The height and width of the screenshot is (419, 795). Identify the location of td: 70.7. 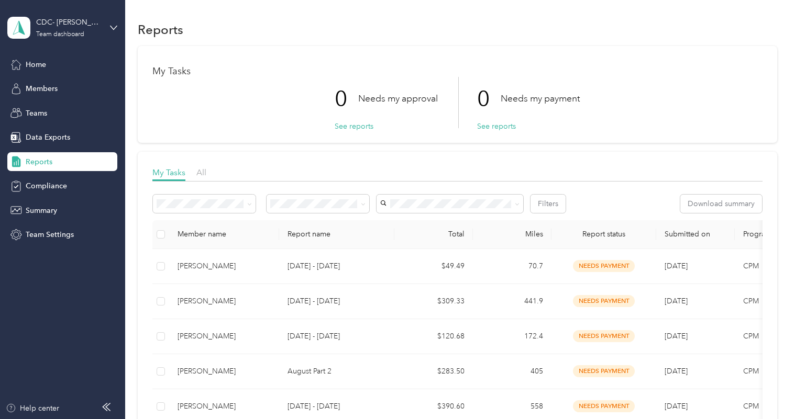
(512, 266).